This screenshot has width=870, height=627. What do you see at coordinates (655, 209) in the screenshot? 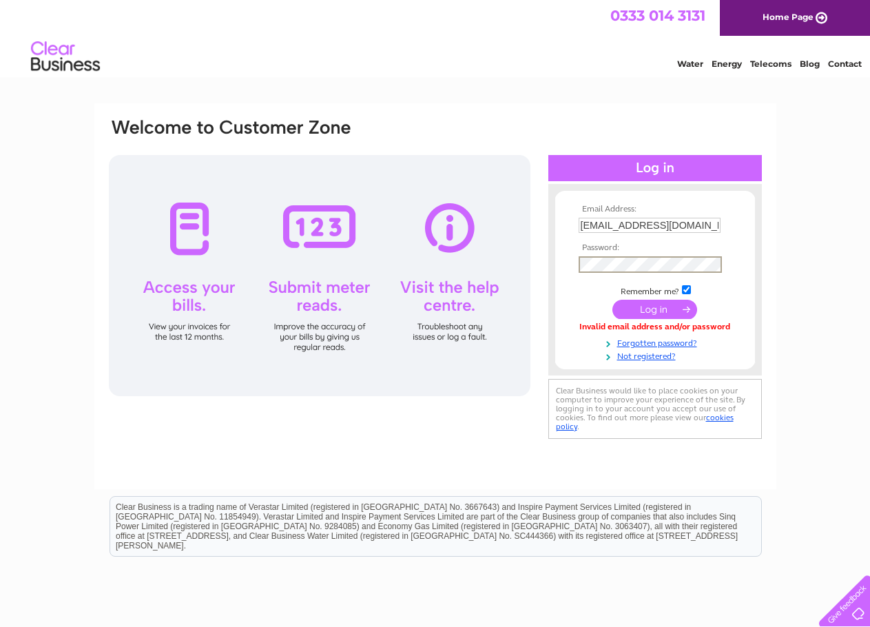
I see `th: Email Address:` at bounding box center [655, 209].